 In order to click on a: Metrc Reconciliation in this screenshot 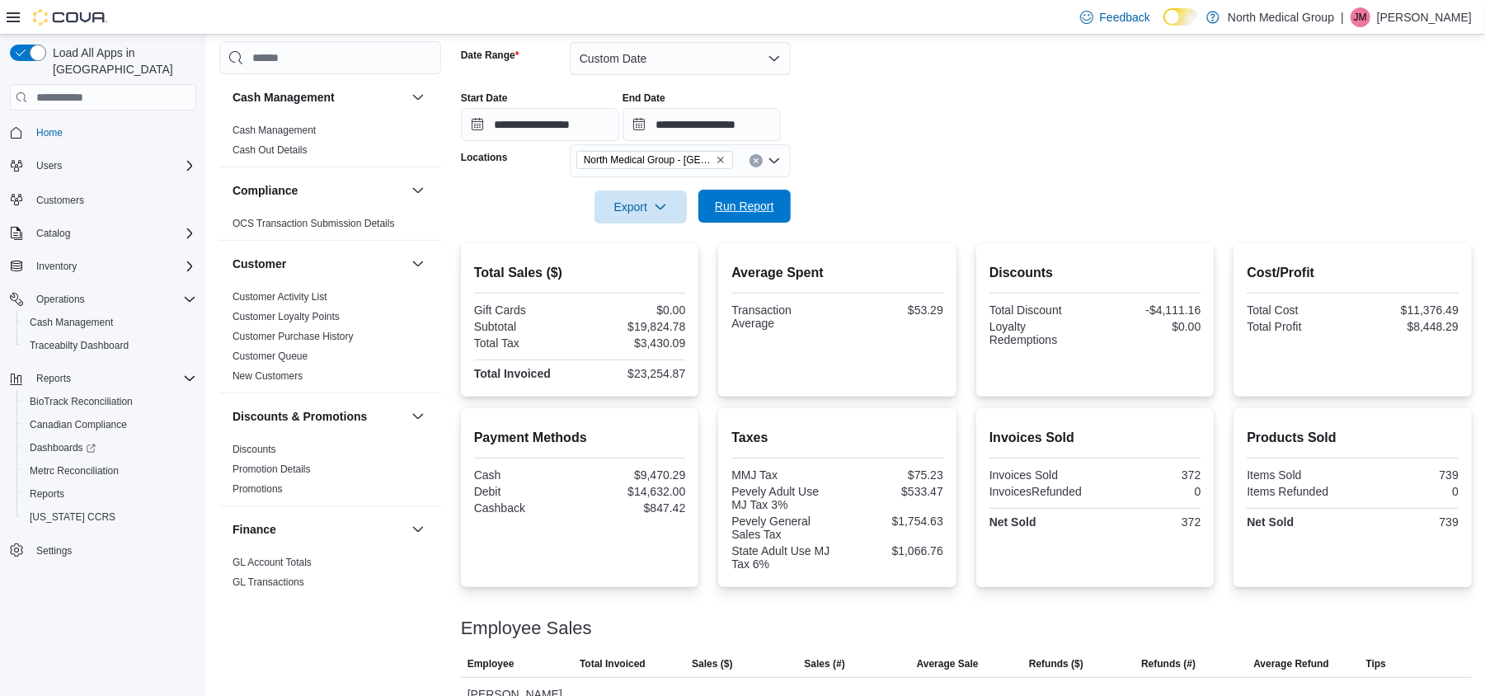, I will do `click(74, 471)`.